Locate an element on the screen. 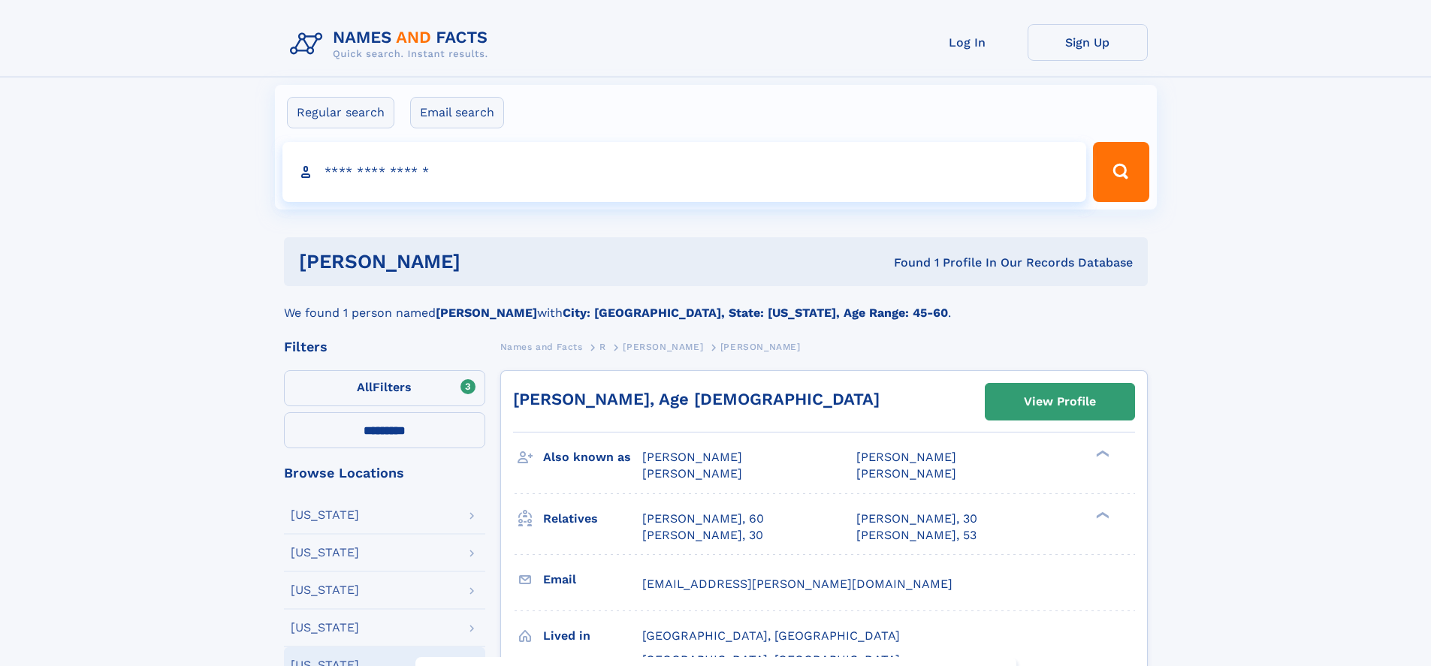 This screenshot has height=666, width=1431. div: Browse Locations is located at coordinates (385, 473).